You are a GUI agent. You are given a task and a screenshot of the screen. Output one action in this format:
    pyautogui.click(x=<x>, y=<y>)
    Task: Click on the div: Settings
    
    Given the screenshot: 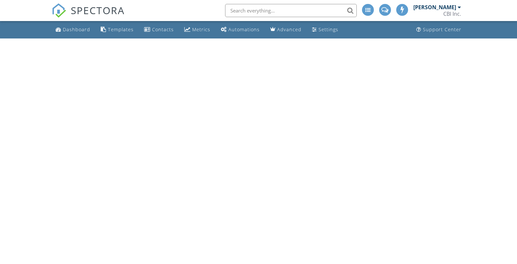 What is the action you would take?
    pyautogui.click(x=329, y=29)
    